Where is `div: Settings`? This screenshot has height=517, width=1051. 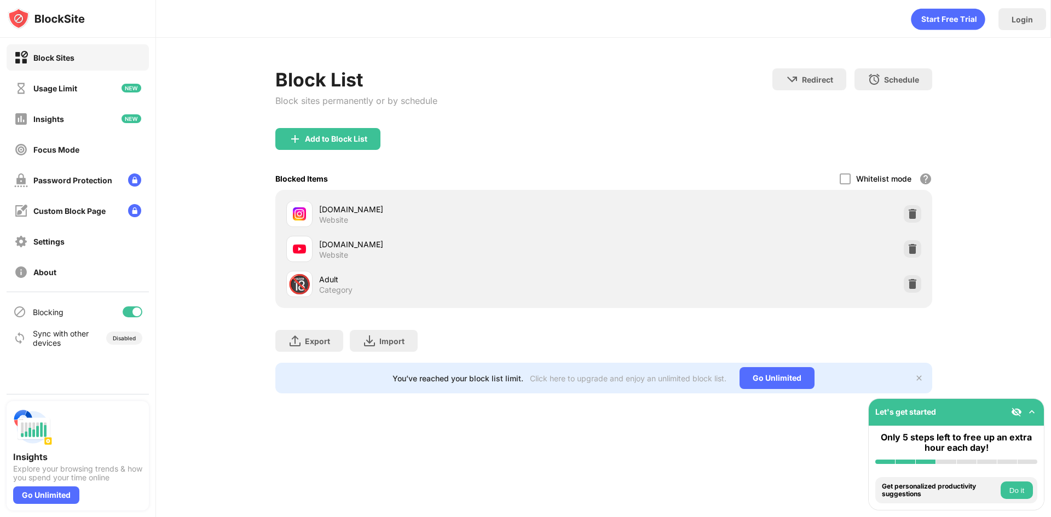
div: Settings is located at coordinates (49, 241).